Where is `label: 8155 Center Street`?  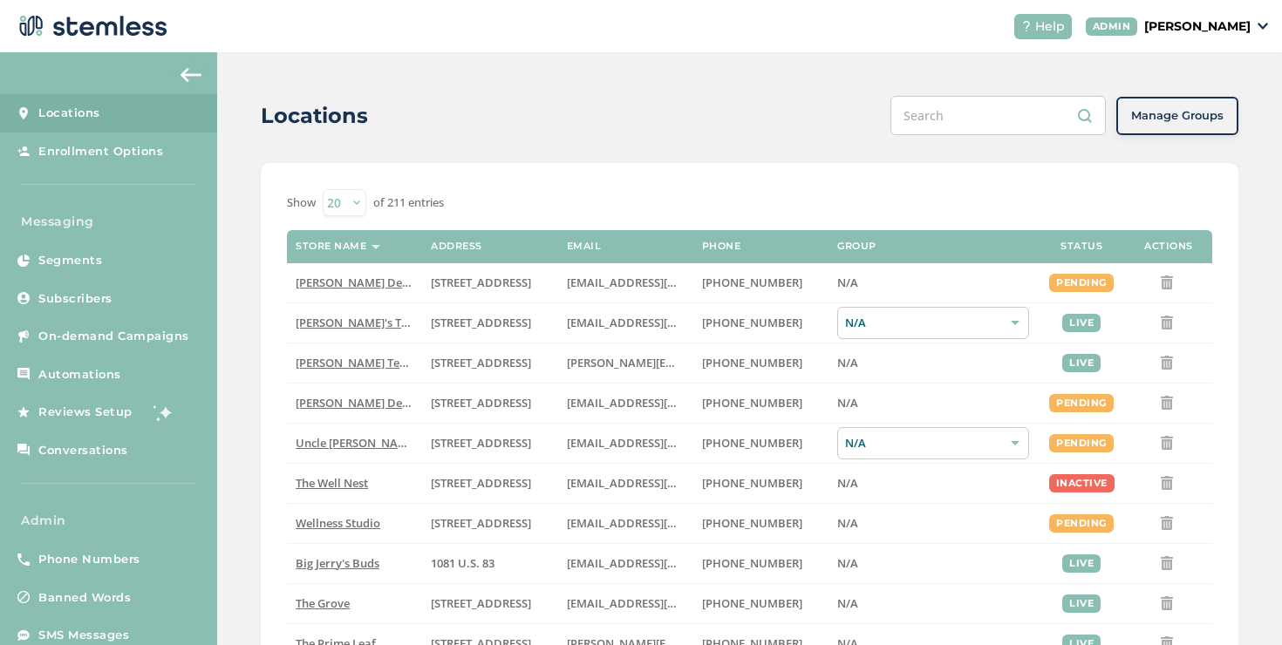 label: 8155 Center Street is located at coordinates (489, 603).